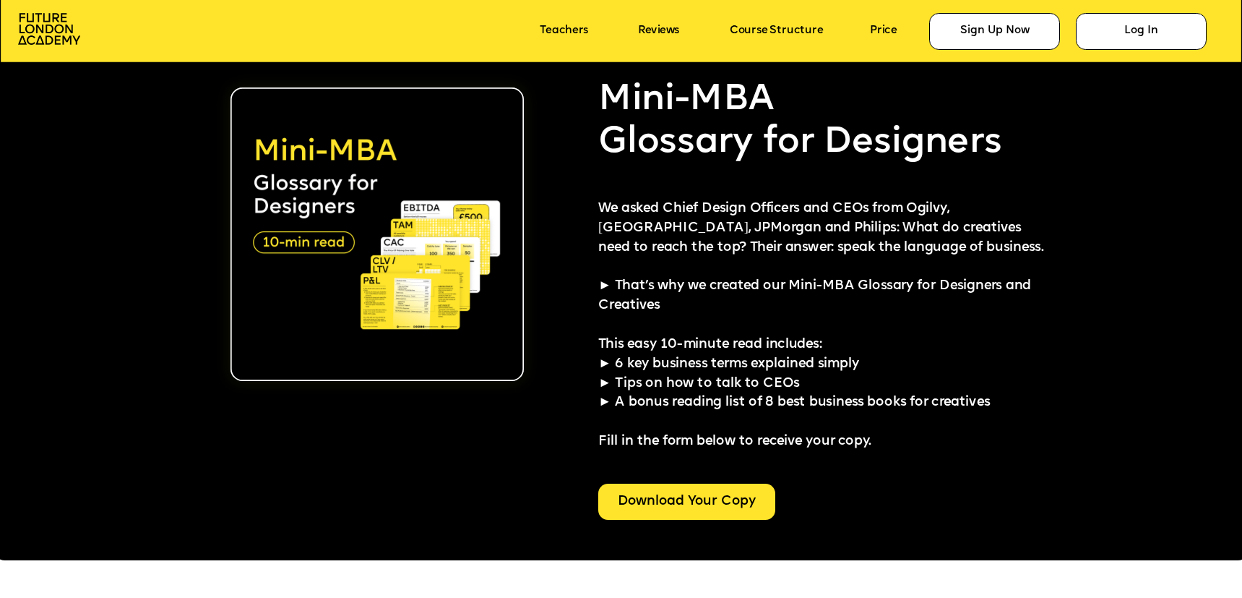  Describe the element at coordinates (686, 100) in the screenshot. I see `span: Mini-MBA` at that location.